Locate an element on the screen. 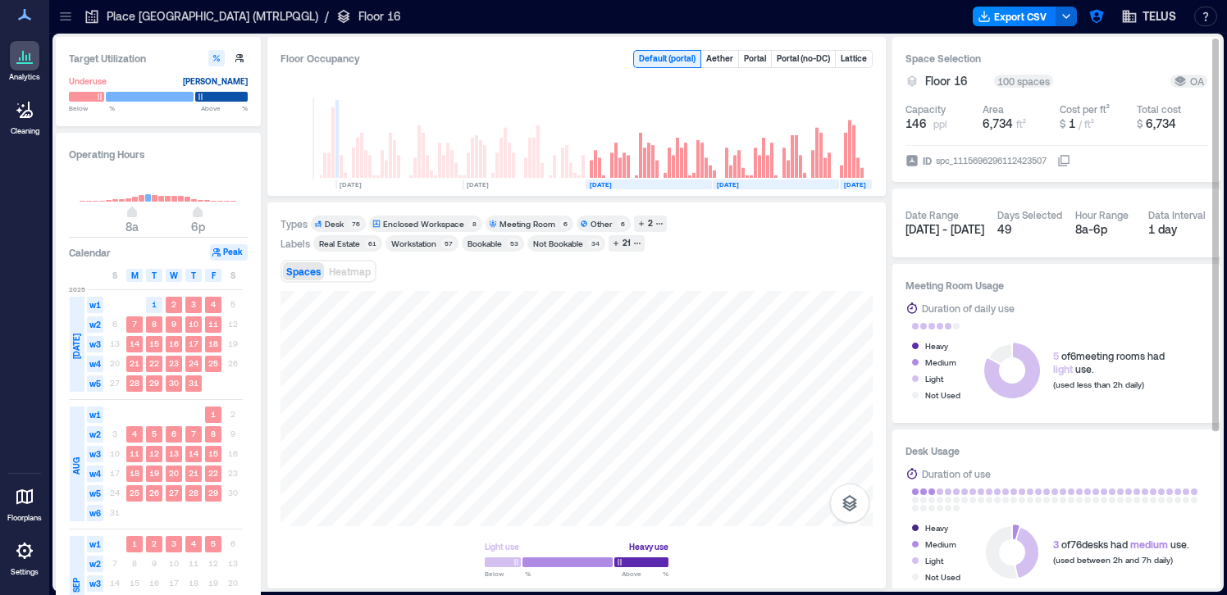  button: Floor 16 is located at coordinates (956, 81).